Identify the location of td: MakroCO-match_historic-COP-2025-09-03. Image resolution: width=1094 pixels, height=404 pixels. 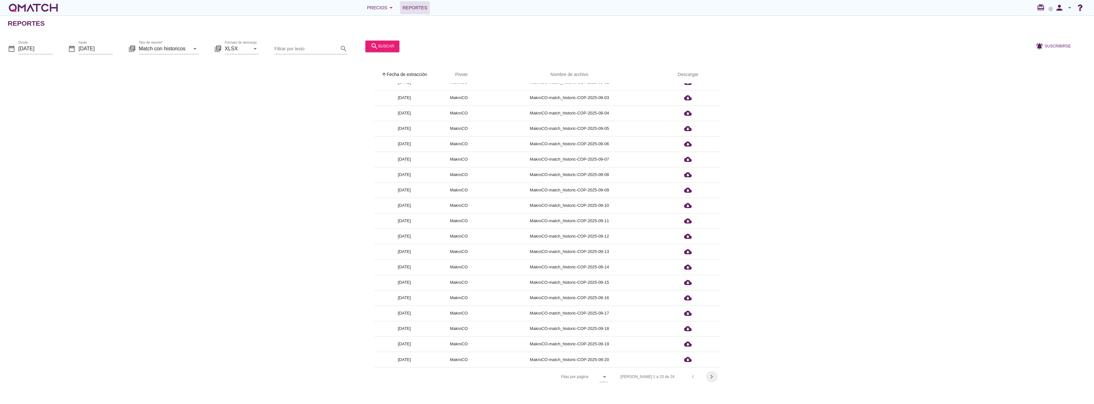
(570, 98).